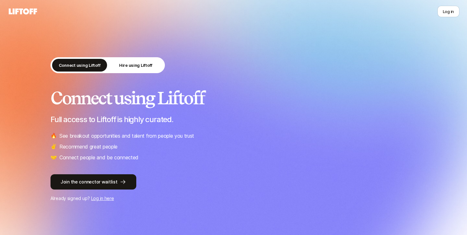 This screenshot has height=235, width=467. Describe the element at coordinates (233, 198) in the screenshot. I see `p: Already signed up?` at that location.